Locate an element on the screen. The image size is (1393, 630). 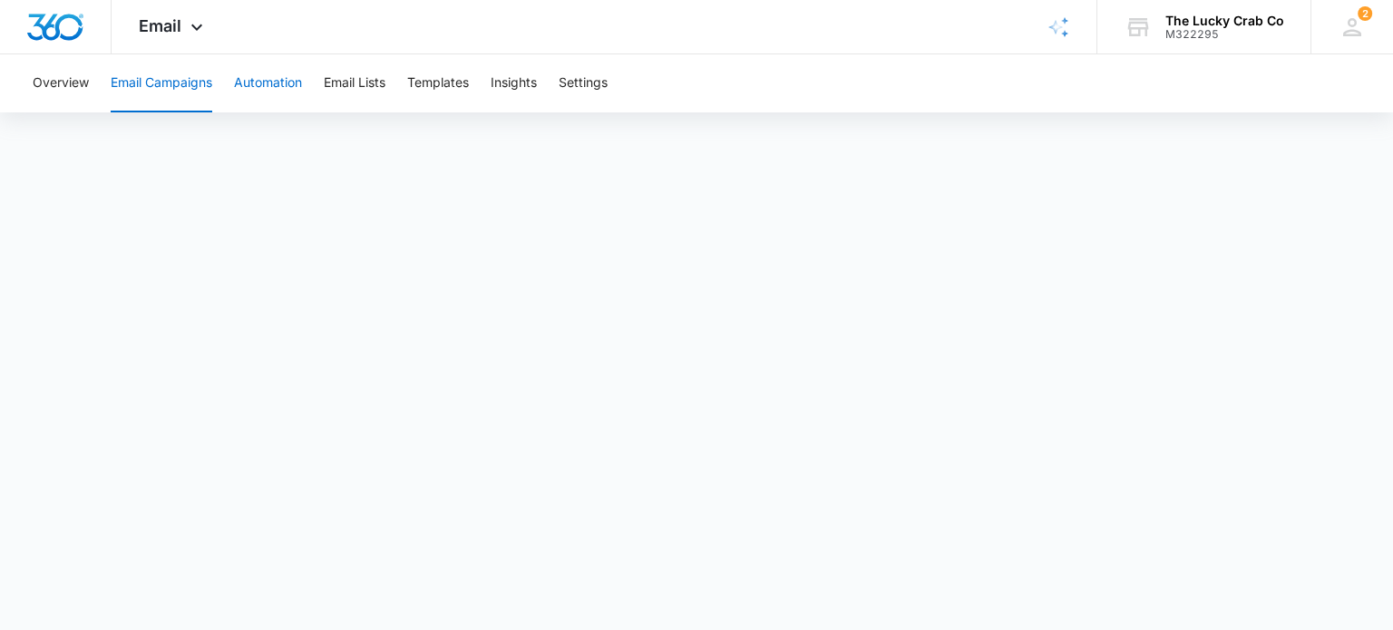
button: Email Lists is located at coordinates (355, 83).